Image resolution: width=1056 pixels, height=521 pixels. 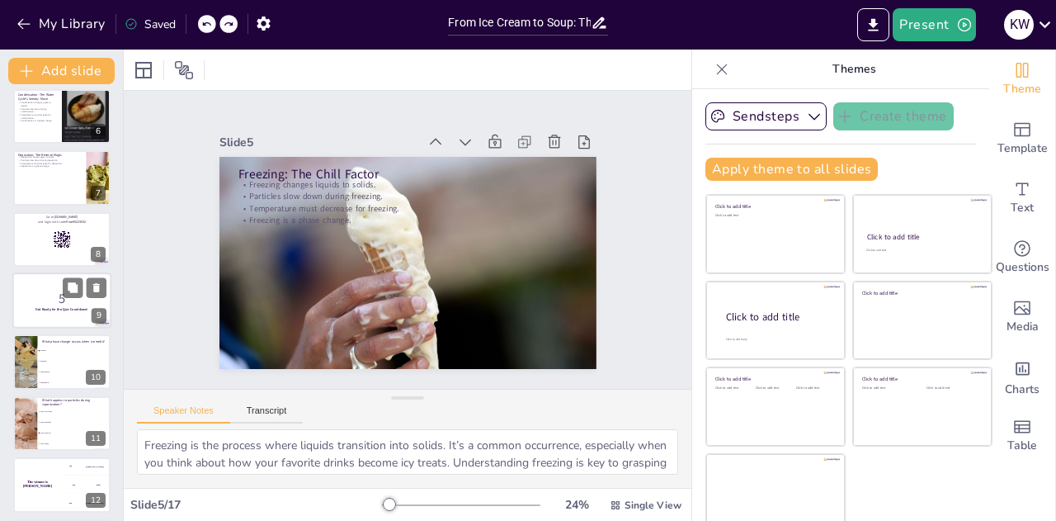 I want to click on button: My Library, so click(x=62, y=24).